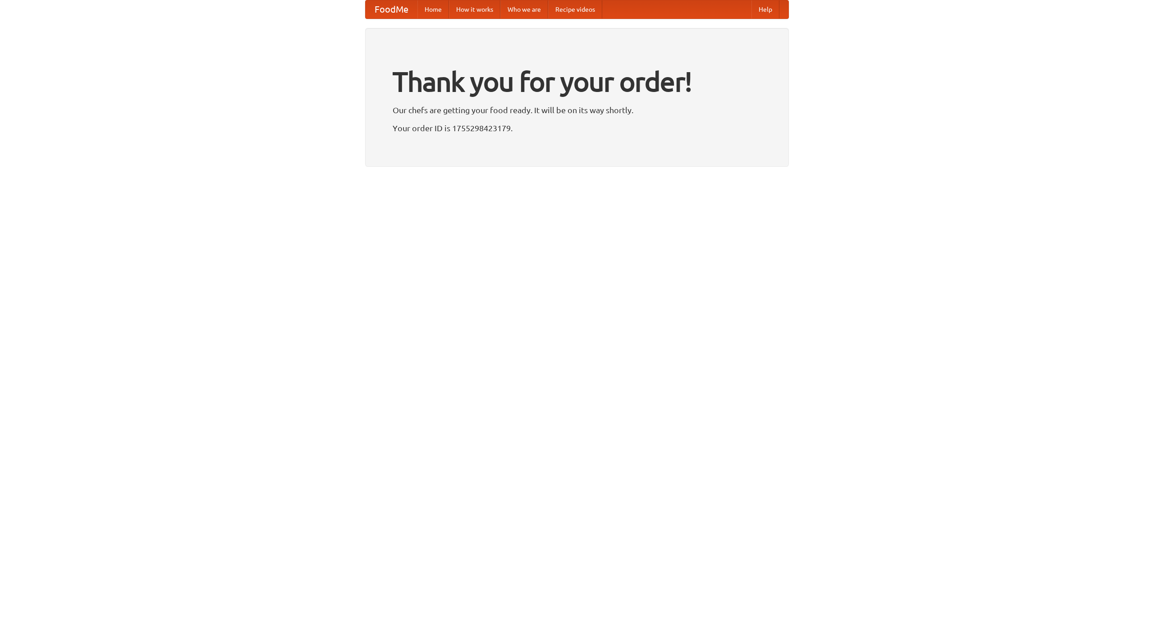 This screenshot has height=638, width=1154. I want to click on p: Your order ID is 1755298423179., so click(577, 128).